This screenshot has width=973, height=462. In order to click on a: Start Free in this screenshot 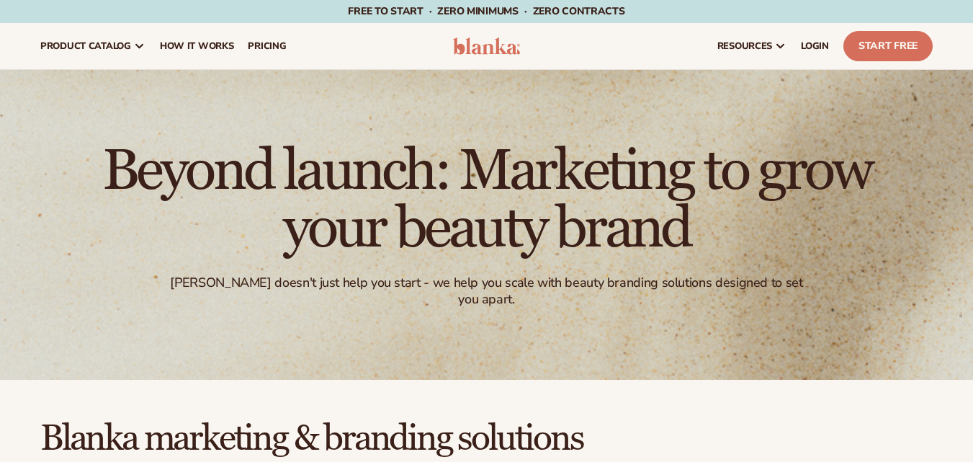, I will do `click(888, 46)`.